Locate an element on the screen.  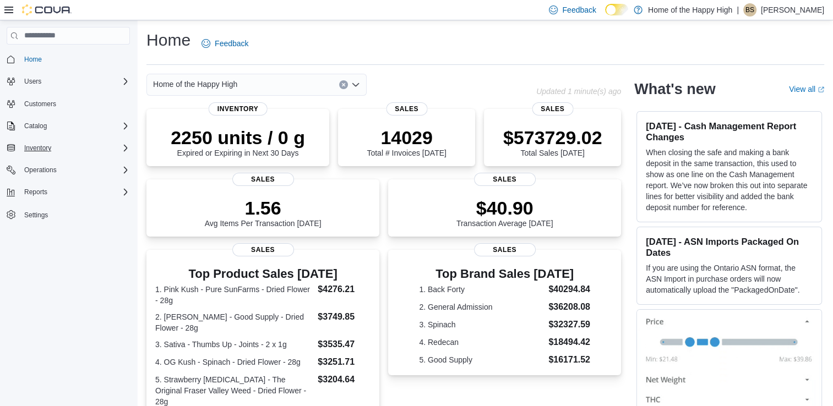
div: Brieanna Sawchyn is located at coordinates (750, 10).